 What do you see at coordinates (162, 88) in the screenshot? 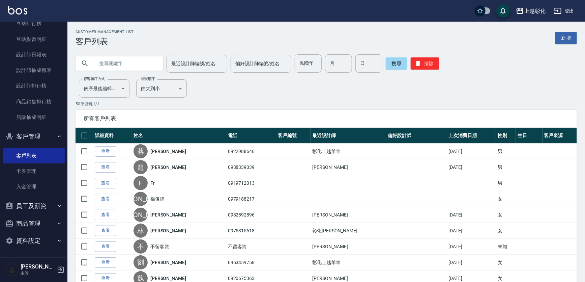
I see `div: 由大到小` at bounding box center [162, 88].